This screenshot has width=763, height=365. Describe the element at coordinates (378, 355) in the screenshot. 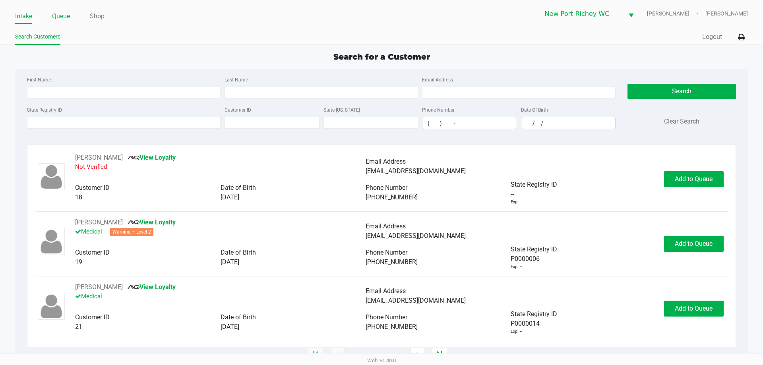

I see `span: 1 - 20 of 894739 items` at that location.